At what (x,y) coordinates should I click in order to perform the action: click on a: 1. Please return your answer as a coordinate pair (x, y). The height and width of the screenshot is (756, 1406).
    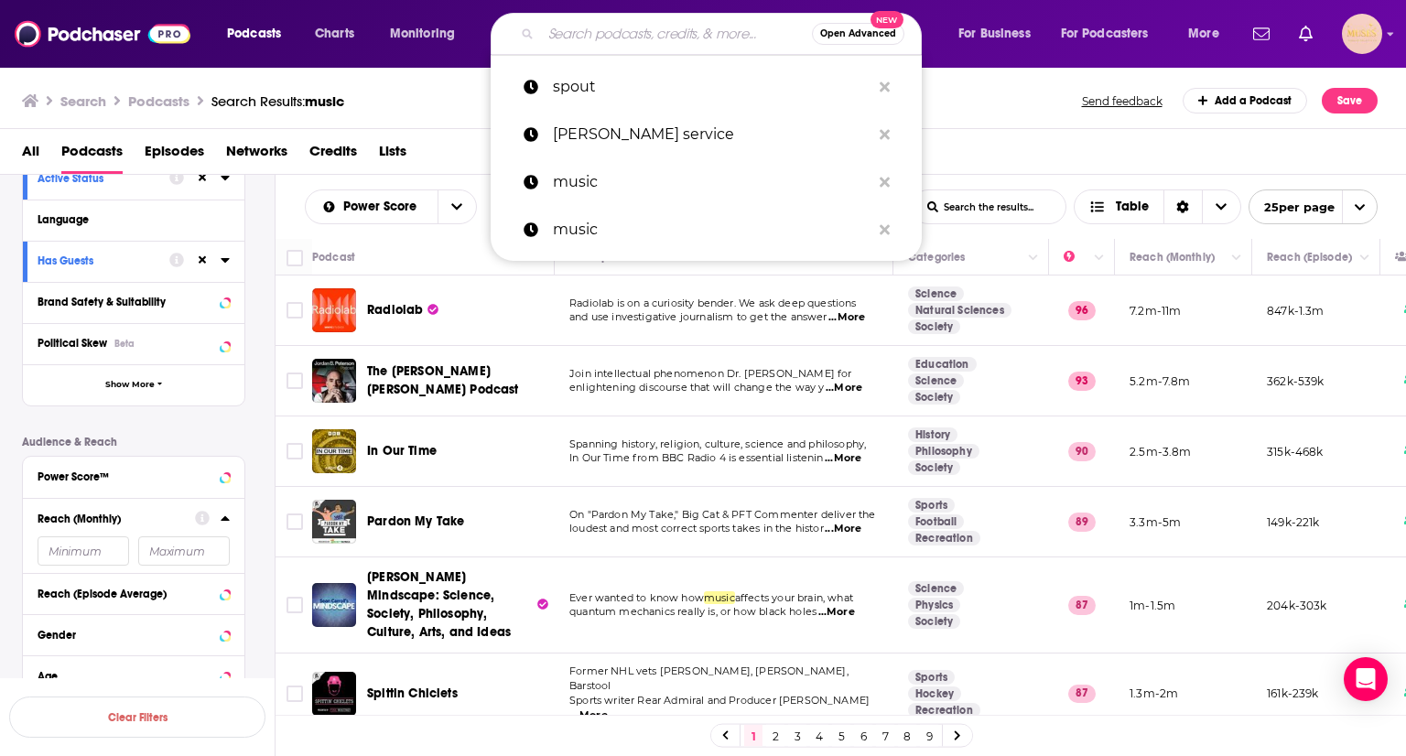
    Looking at the image, I should click on (753, 736).